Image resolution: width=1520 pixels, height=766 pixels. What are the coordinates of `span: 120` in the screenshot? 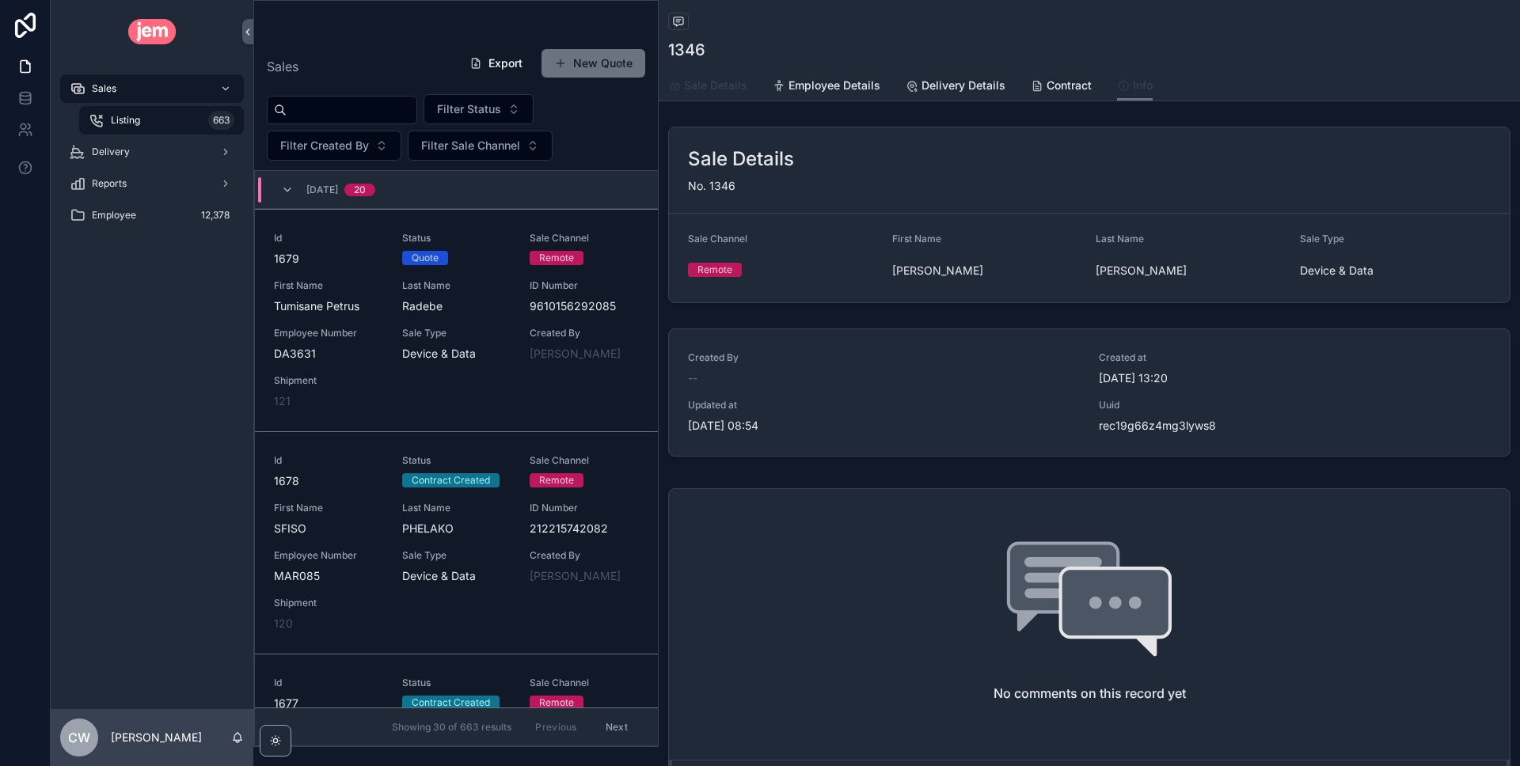 It's located at (283, 624).